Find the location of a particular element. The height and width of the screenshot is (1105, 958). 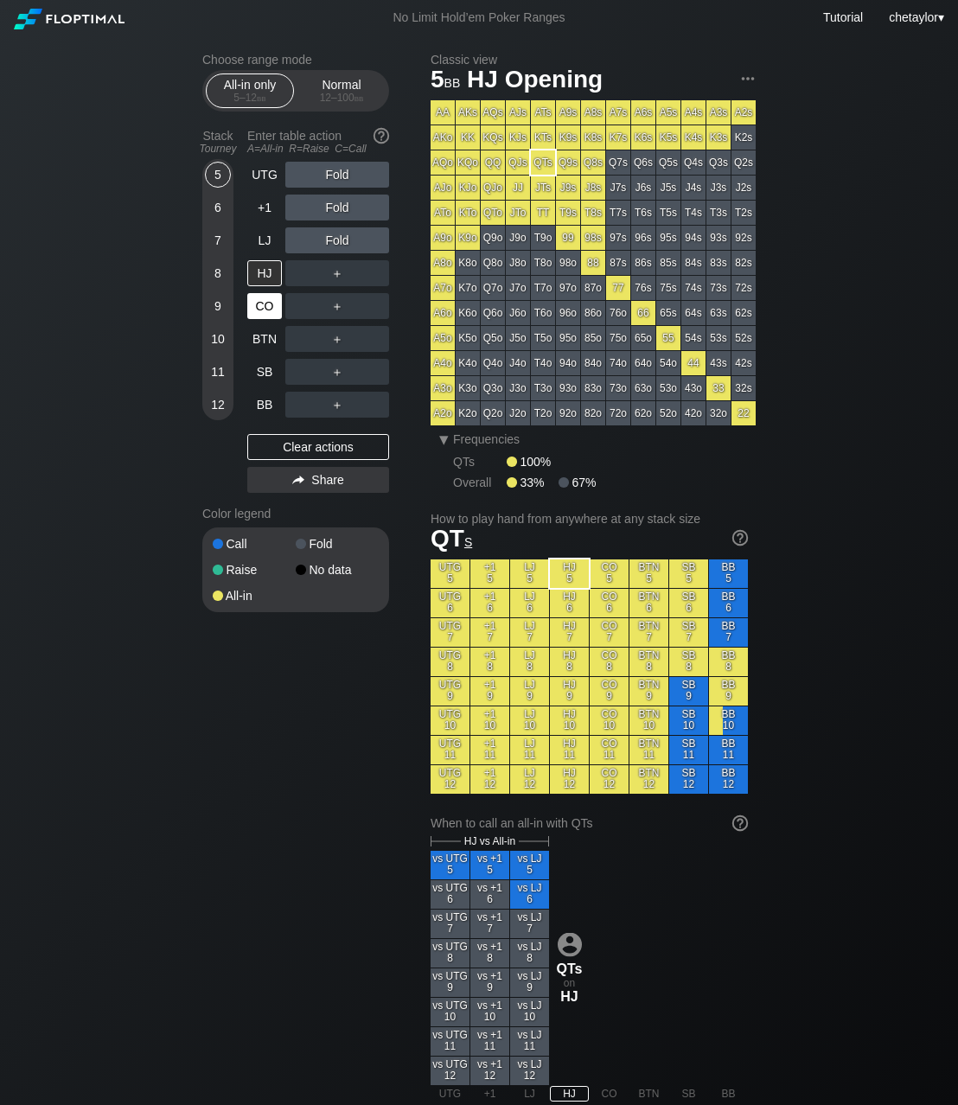

div: Stack is located at coordinates (218, 142).